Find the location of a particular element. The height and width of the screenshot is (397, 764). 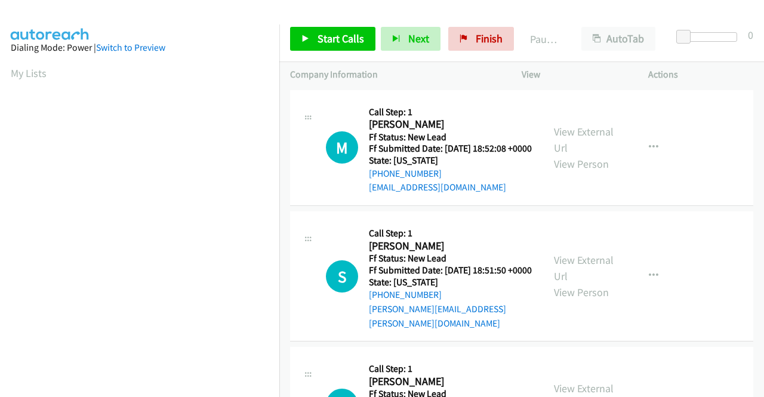

p: Paused is located at coordinates (545, 39).